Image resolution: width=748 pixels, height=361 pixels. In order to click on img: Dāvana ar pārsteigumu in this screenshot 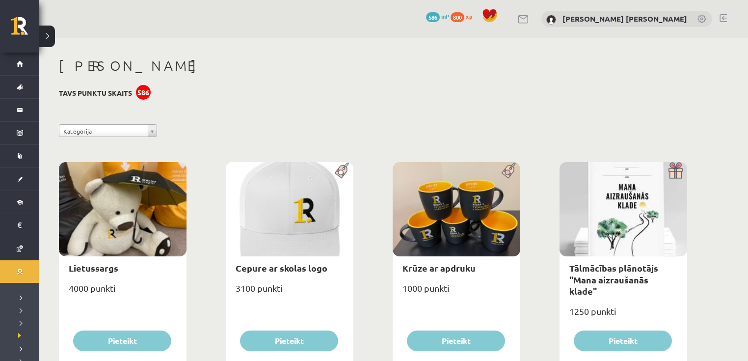, I will do `click(676, 170)`.